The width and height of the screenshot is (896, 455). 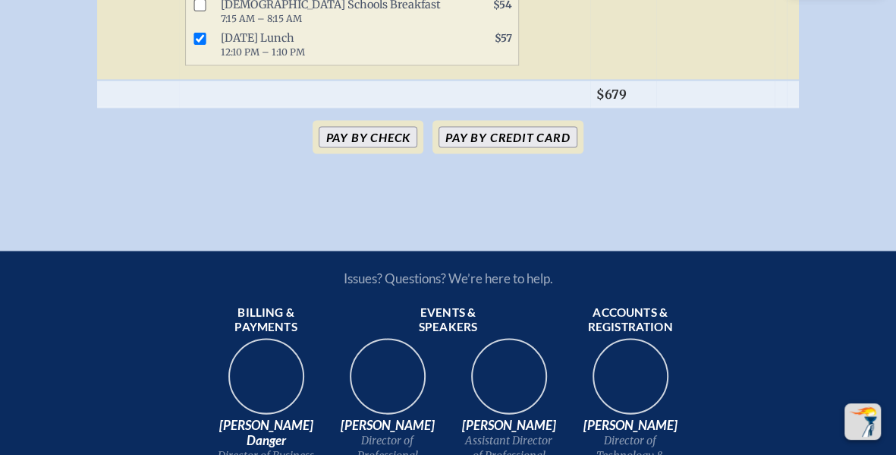 What do you see at coordinates (631, 319) in the screenshot?
I see `span: Accounts & registration` at bounding box center [631, 319].